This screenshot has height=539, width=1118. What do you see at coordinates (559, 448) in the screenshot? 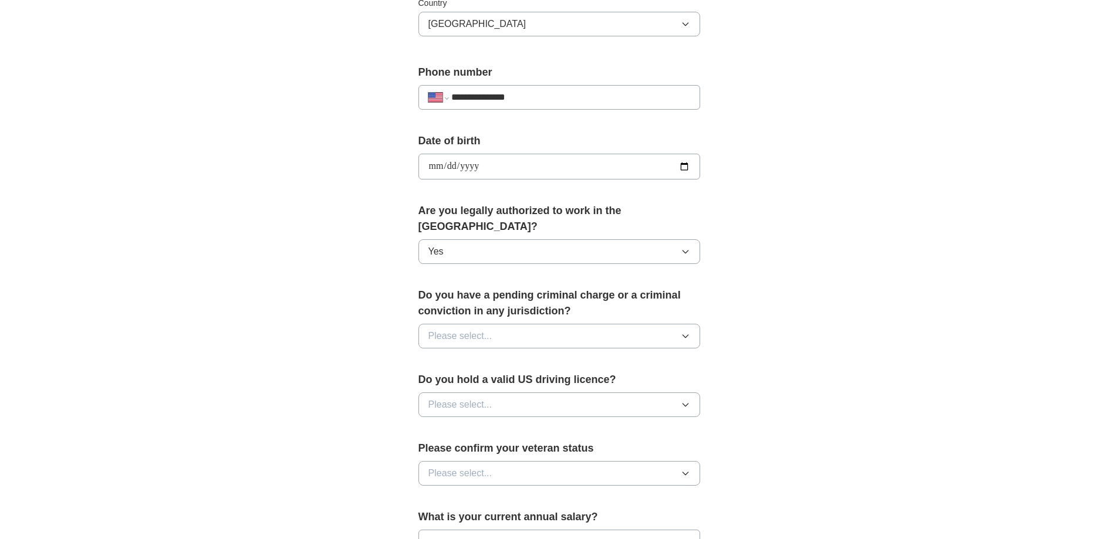
I see `label: Please confirm your veteran status` at bounding box center [559, 448].